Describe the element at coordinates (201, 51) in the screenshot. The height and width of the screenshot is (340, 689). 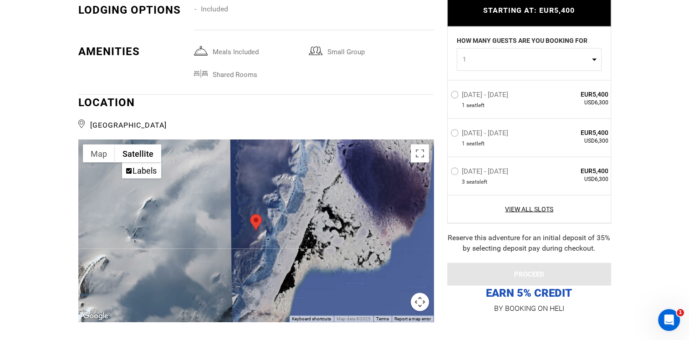
I see `img: mealsincluded.svg` at that location.